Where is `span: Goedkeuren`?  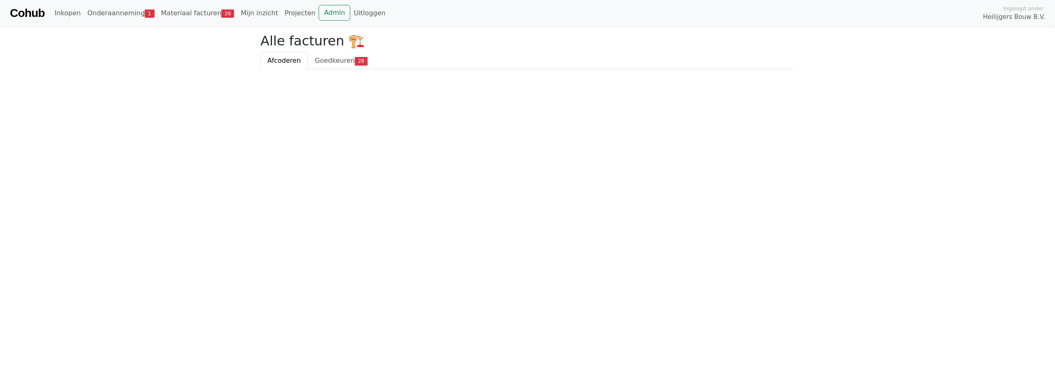 span: Goedkeuren is located at coordinates (335, 60).